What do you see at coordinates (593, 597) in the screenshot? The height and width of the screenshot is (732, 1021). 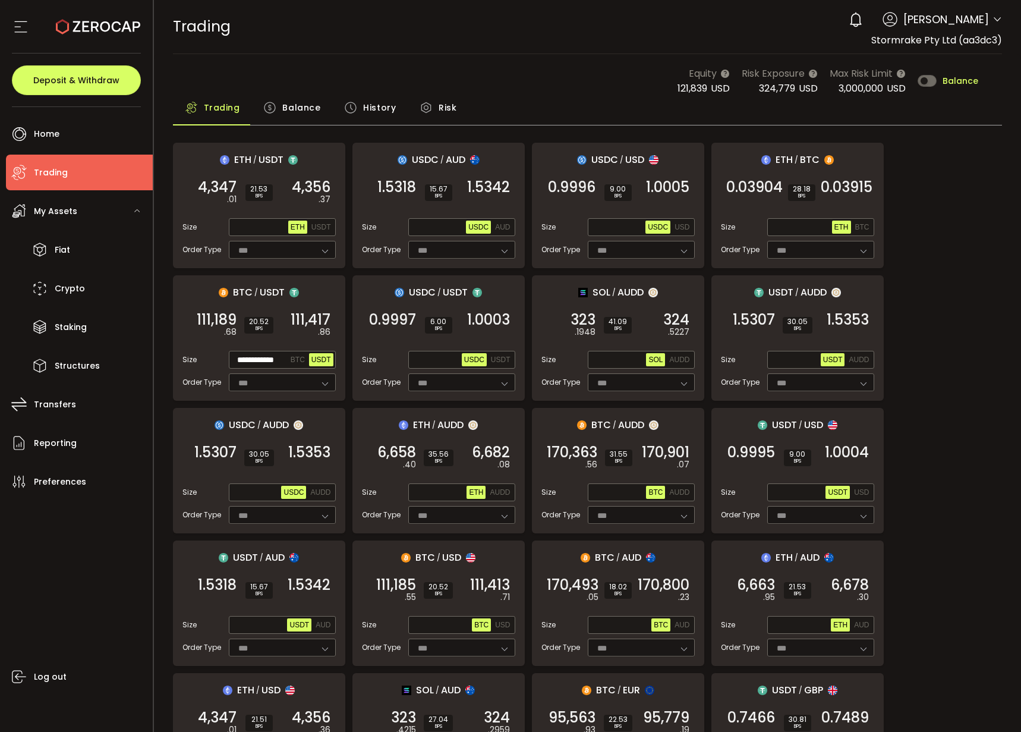 I see `em: .05` at bounding box center [593, 597].